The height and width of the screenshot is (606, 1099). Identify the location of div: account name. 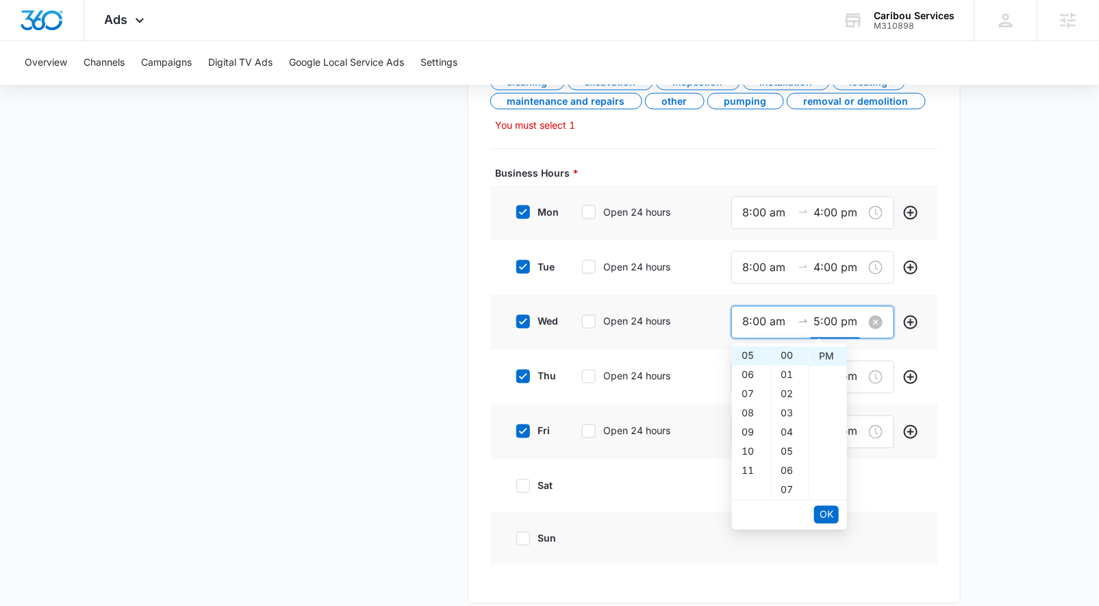
(914, 16).